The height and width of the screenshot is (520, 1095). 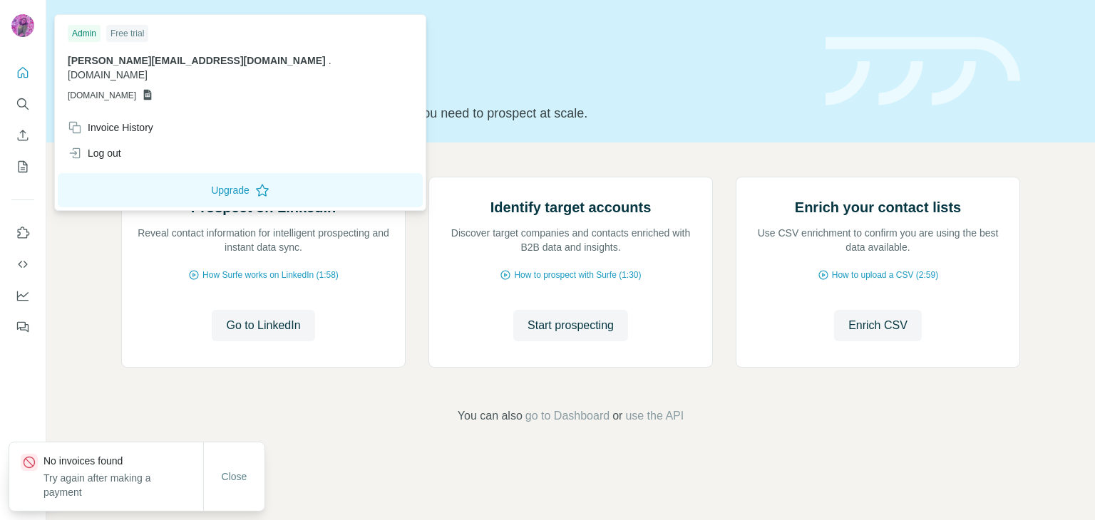 What do you see at coordinates (23, 233) in the screenshot?
I see `button: Use Surfe on LinkedIn` at bounding box center [23, 233].